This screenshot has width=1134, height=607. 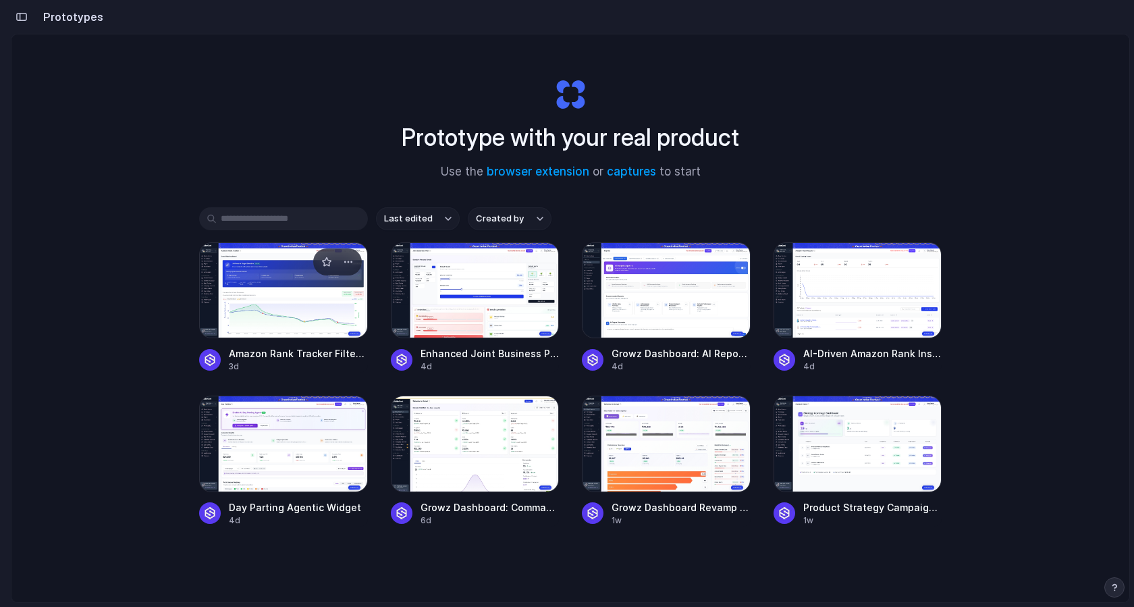 I want to click on button: Last edited, so click(x=418, y=219).